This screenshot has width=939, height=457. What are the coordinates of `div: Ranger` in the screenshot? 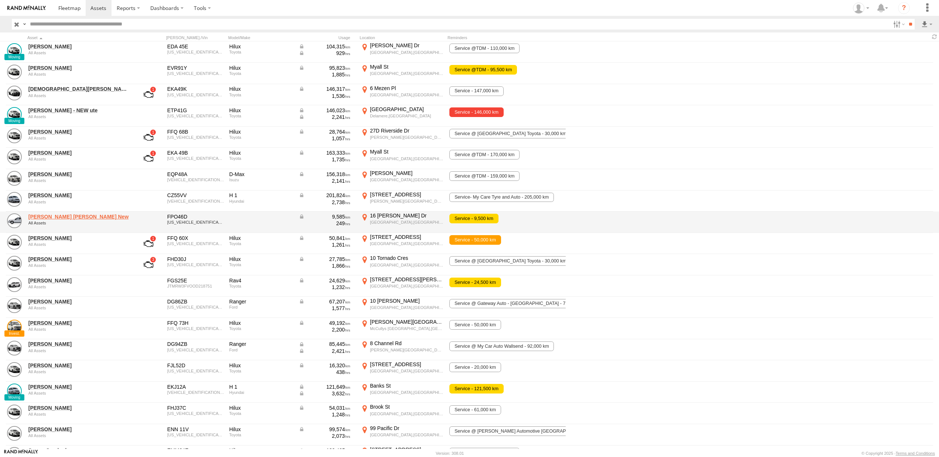 It's located at (261, 302).